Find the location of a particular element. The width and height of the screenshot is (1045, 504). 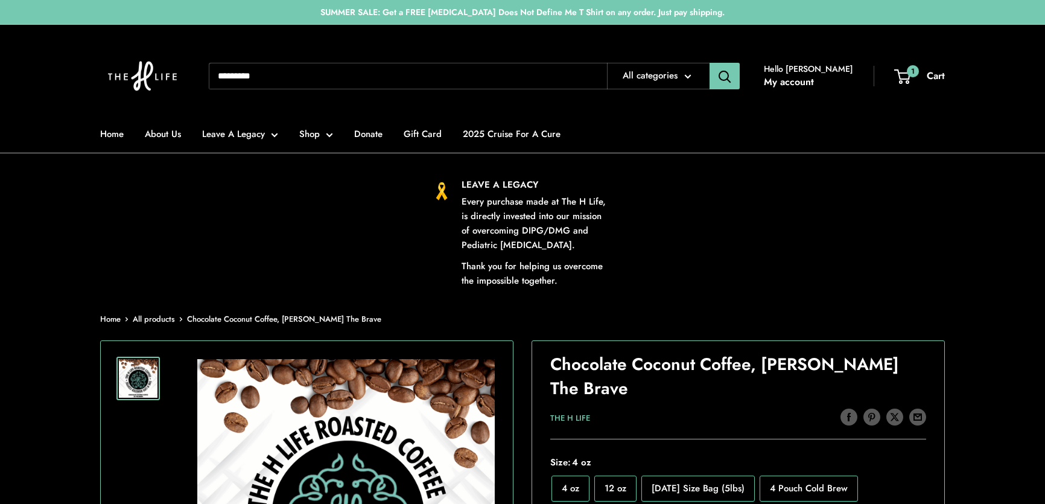

button: Search is located at coordinates (724, 76).